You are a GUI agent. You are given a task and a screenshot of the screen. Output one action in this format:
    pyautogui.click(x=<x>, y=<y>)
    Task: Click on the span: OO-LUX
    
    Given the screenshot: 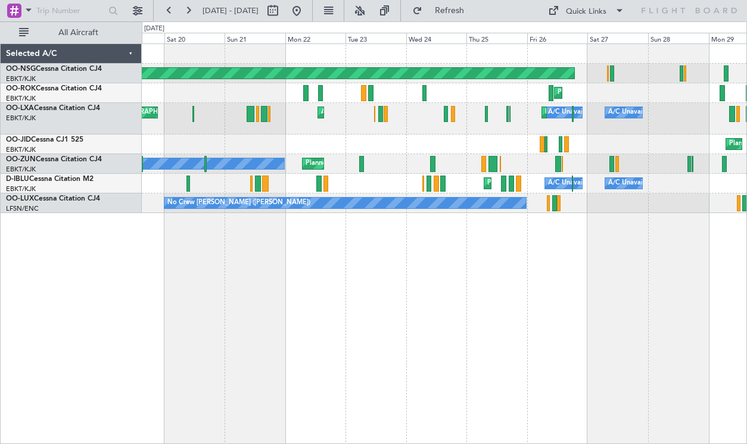 What is the action you would take?
    pyautogui.click(x=20, y=199)
    